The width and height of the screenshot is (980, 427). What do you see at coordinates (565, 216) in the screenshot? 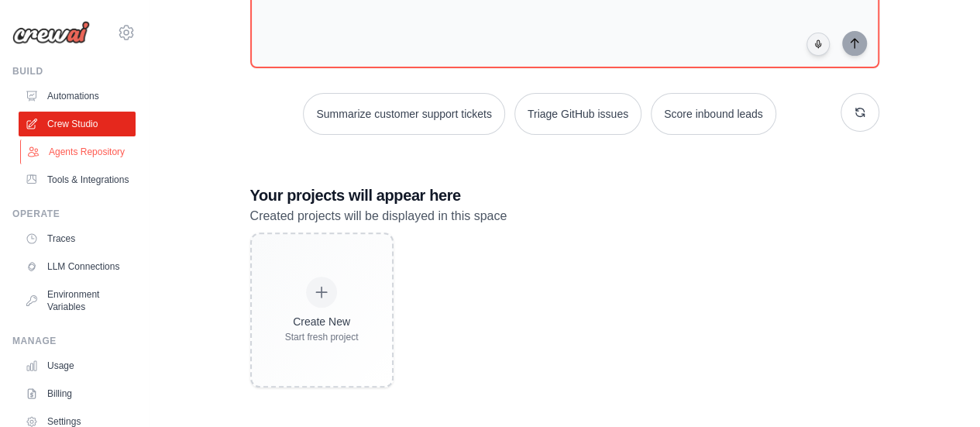
I see `p: Created projects will be displayed in this space` at bounding box center [565, 216].